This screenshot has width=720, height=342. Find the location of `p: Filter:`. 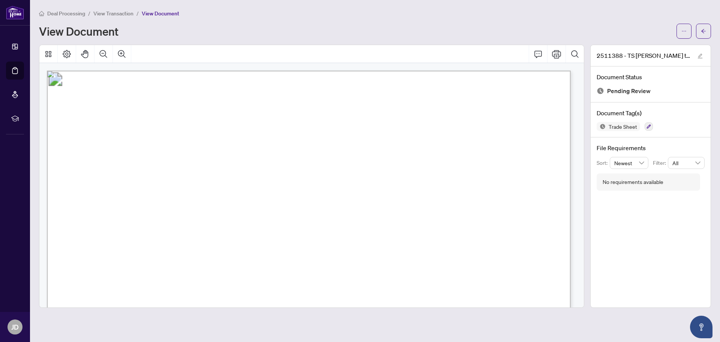

p: Filter: is located at coordinates (660, 163).